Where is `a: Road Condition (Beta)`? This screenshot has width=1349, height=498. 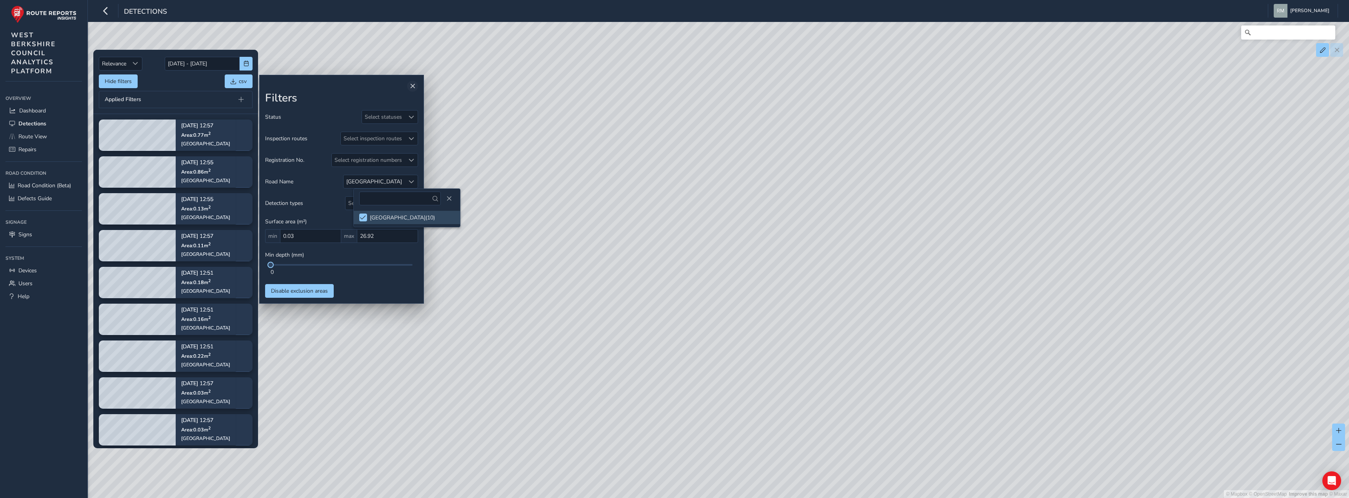 a: Road Condition (Beta) is located at coordinates (44, 185).